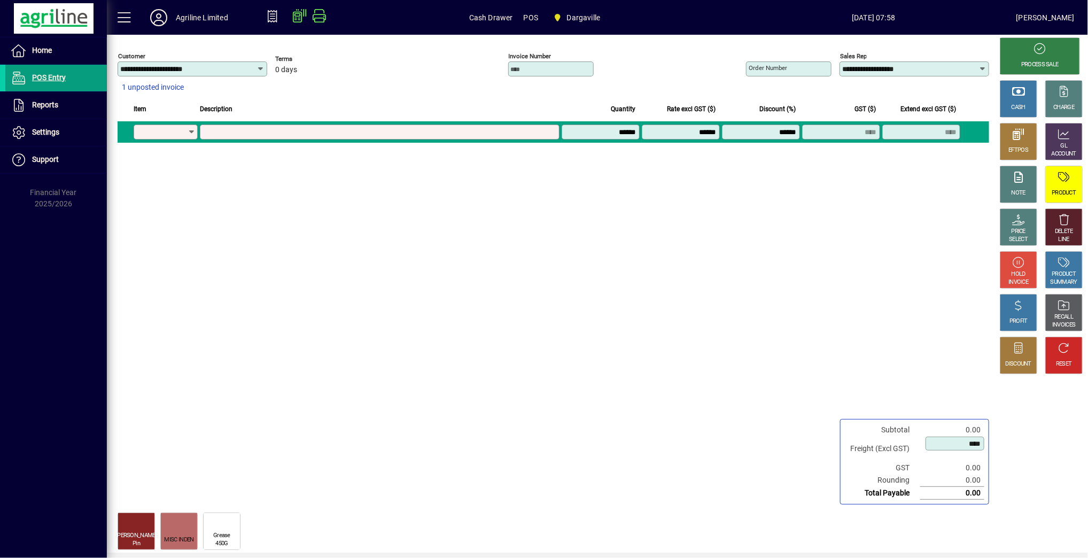 This screenshot has width=1088, height=558. What do you see at coordinates (882, 493) in the screenshot?
I see `td: Total Payable` at bounding box center [882, 493].